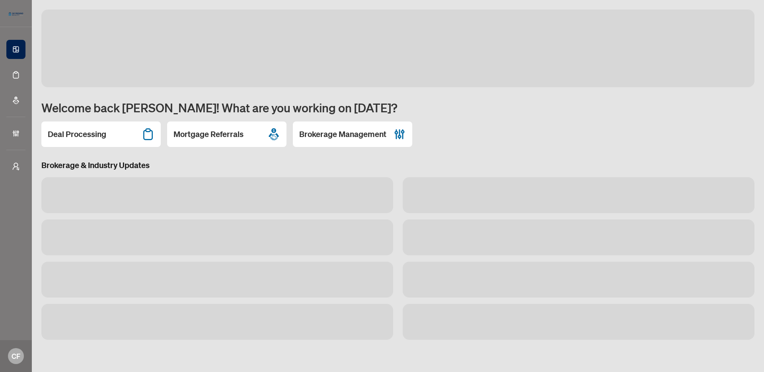  What do you see at coordinates (343, 134) in the screenshot?
I see `h2: Brokerage Management` at bounding box center [343, 134].